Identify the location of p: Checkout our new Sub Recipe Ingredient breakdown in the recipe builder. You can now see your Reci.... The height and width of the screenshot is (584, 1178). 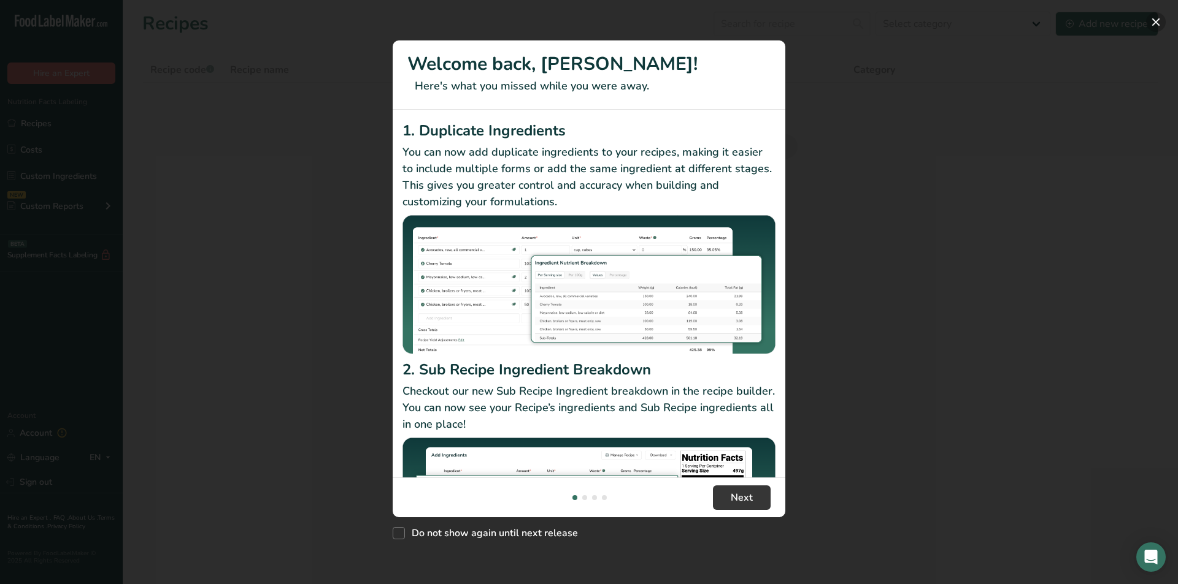
(589, 408).